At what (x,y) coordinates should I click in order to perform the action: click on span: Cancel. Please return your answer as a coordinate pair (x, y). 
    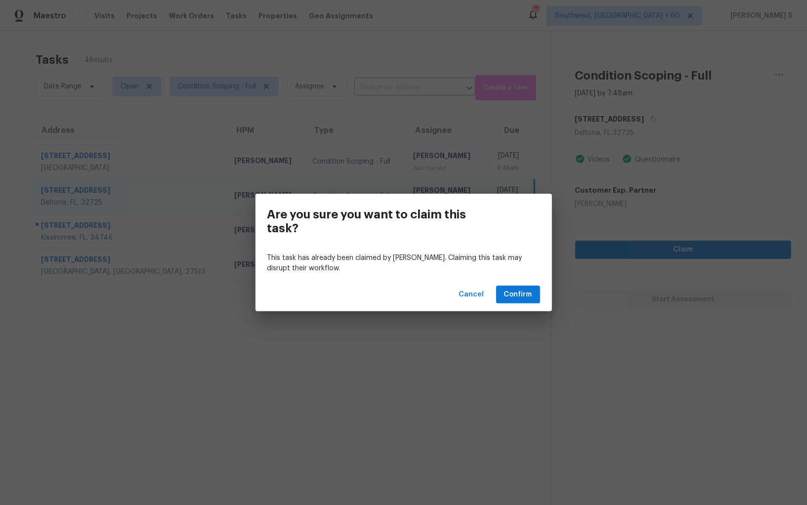
    Looking at the image, I should click on (471, 295).